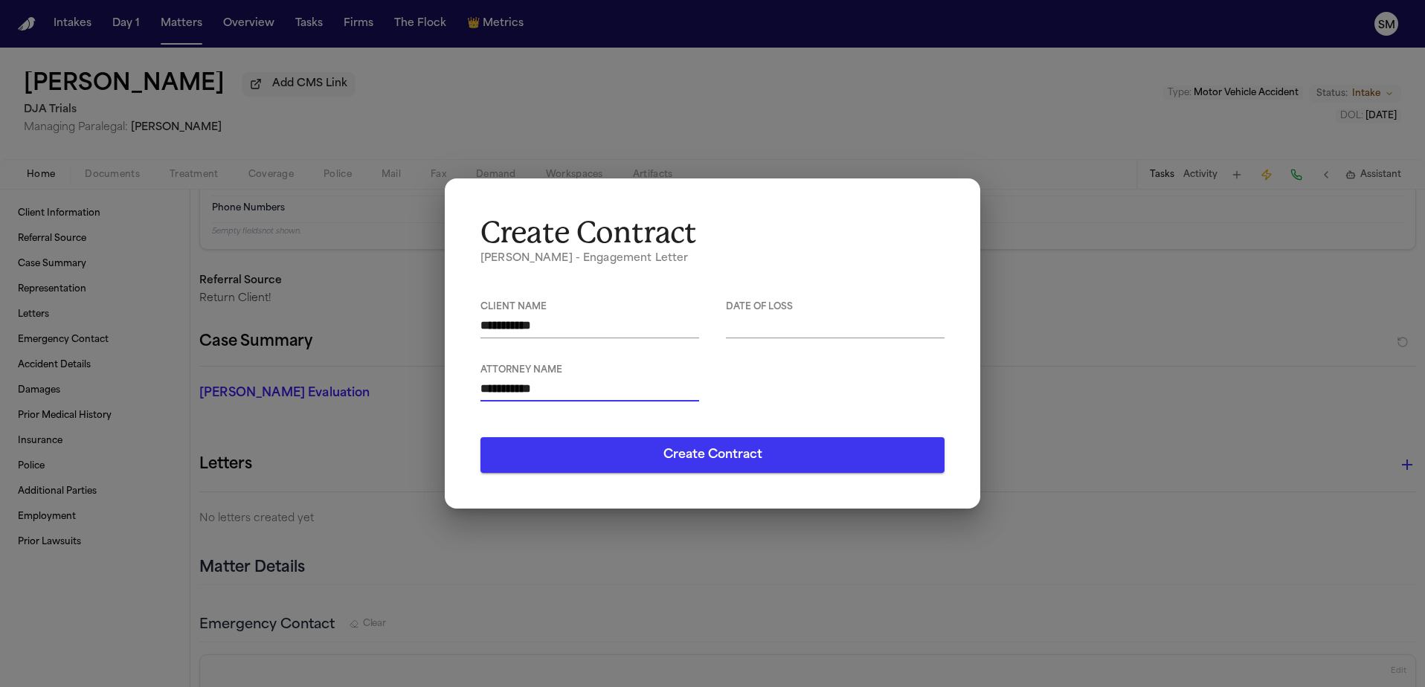 The image size is (1425, 687). I want to click on span: Client Name, so click(590, 307).